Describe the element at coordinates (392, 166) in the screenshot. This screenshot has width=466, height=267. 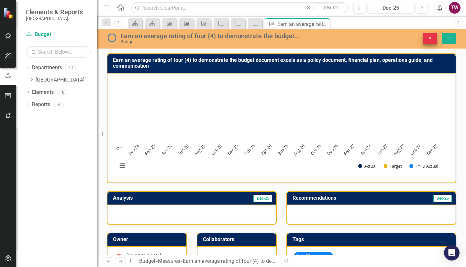
I see `button: Show Target` at that location.